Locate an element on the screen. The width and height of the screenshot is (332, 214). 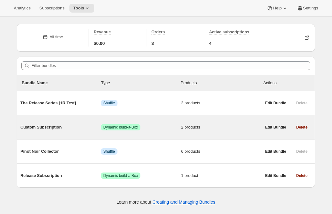
a: Creating and Managing Bundles is located at coordinates (184, 202).